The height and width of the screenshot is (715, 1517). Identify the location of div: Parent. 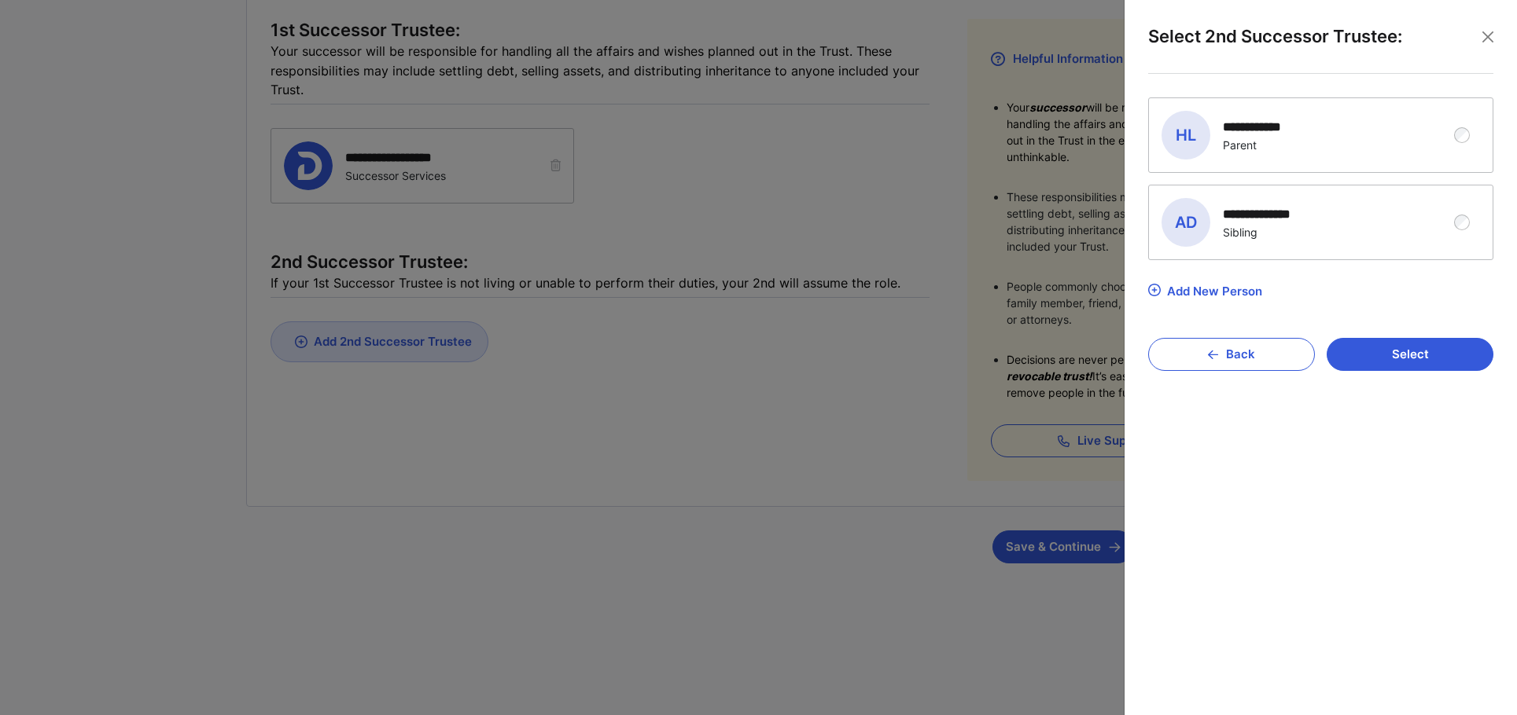
(1264, 145).